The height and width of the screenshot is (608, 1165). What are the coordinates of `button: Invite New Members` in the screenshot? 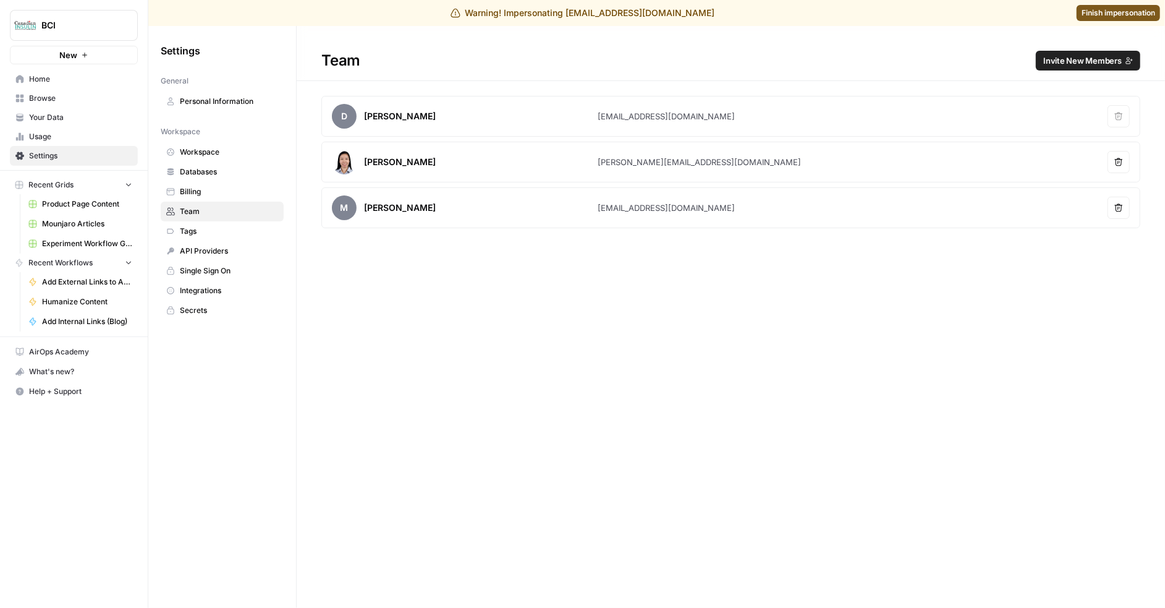 It's located at (1088, 61).